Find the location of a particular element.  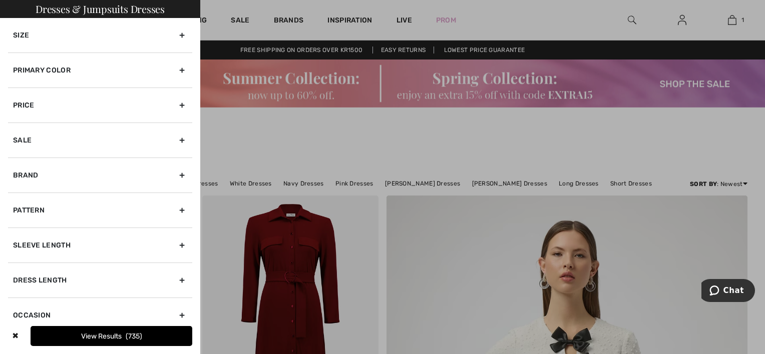

div: Dress Length is located at coordinates (100, 280).